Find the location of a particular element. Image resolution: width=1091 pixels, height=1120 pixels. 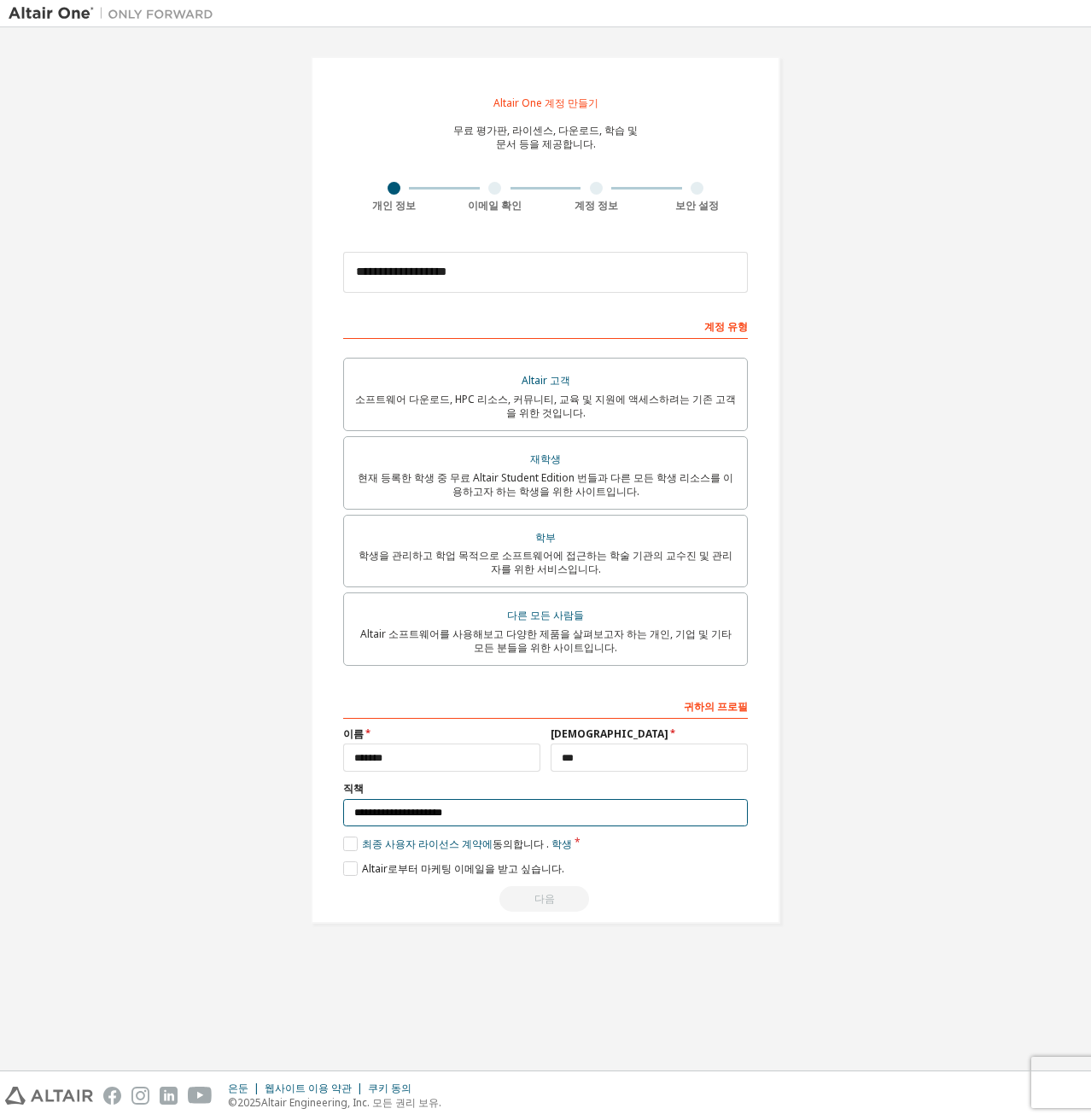

font: 은둔 is located at coordinates (238, 1087).